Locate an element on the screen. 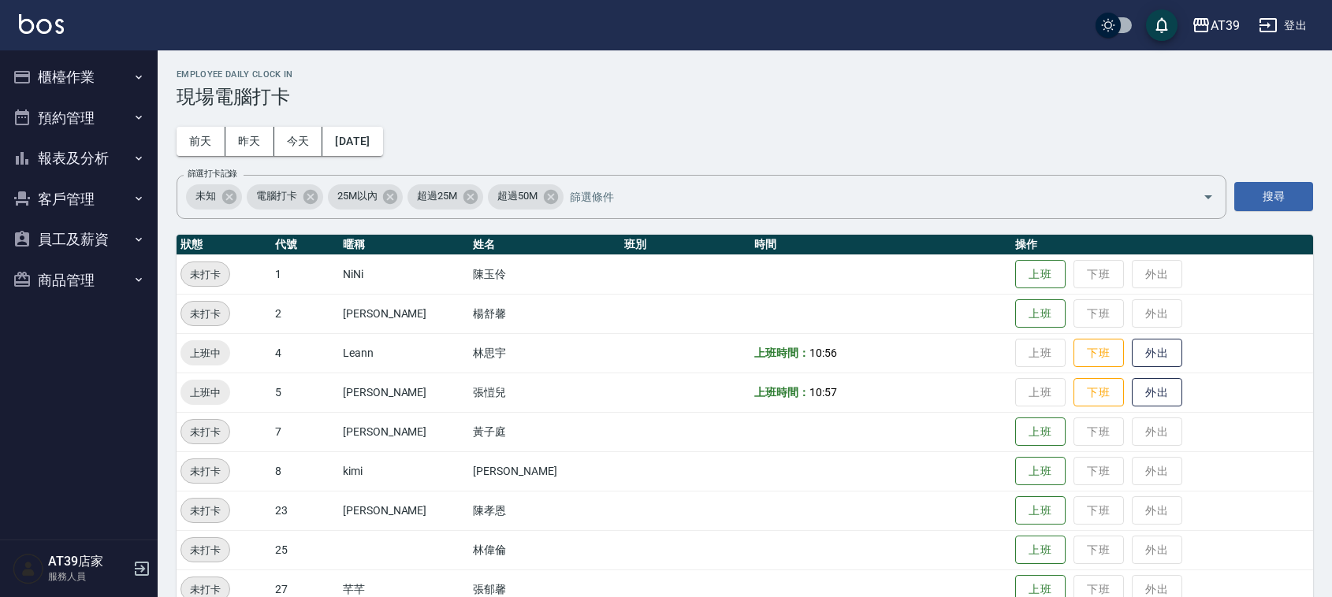  button: 商品管理 is located at coordinates (79, 280).